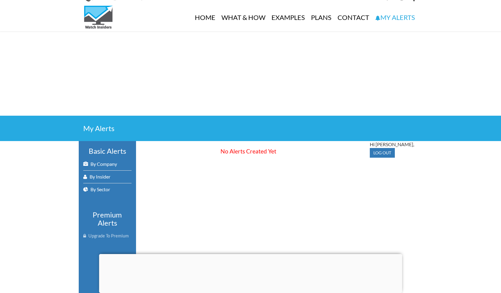 The width and height of the screenshot is (501, 293). Describe the element at coordinates (382, 153) in the screenshot. I see `input: Log out` at that location.